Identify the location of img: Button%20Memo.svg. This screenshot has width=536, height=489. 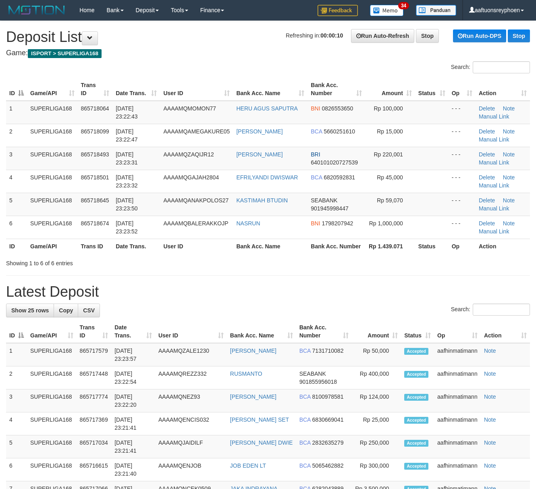
(387, 10).